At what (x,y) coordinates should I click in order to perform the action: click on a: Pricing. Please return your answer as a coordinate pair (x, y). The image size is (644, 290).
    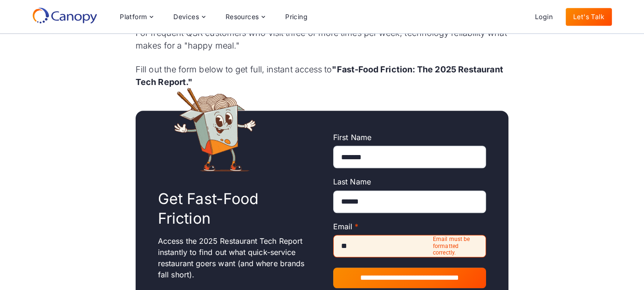
    Looking at the image, I should click on (297, 17).